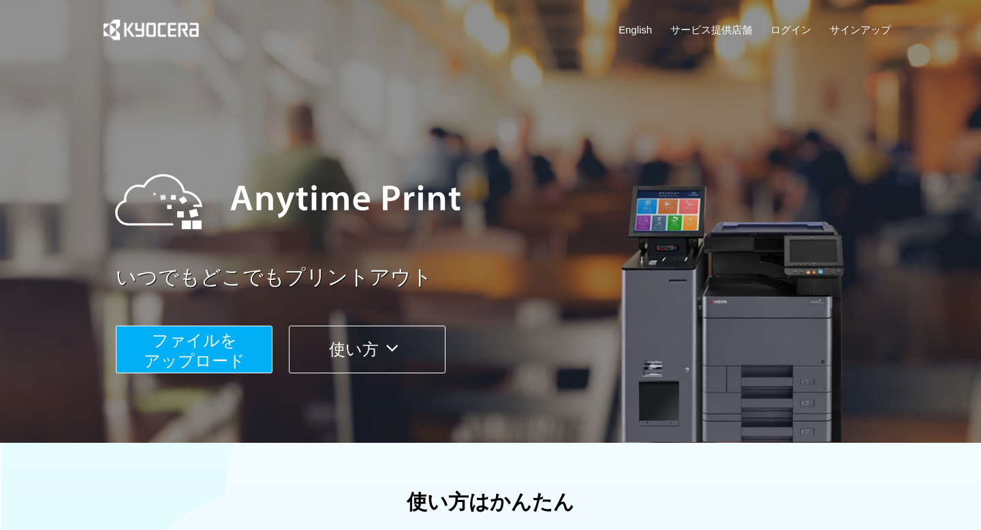 This screenshot has height=530, width=981. Describe the element at coordinates (367, 350) in the screenshot. I see `button: 使い方` at that location.